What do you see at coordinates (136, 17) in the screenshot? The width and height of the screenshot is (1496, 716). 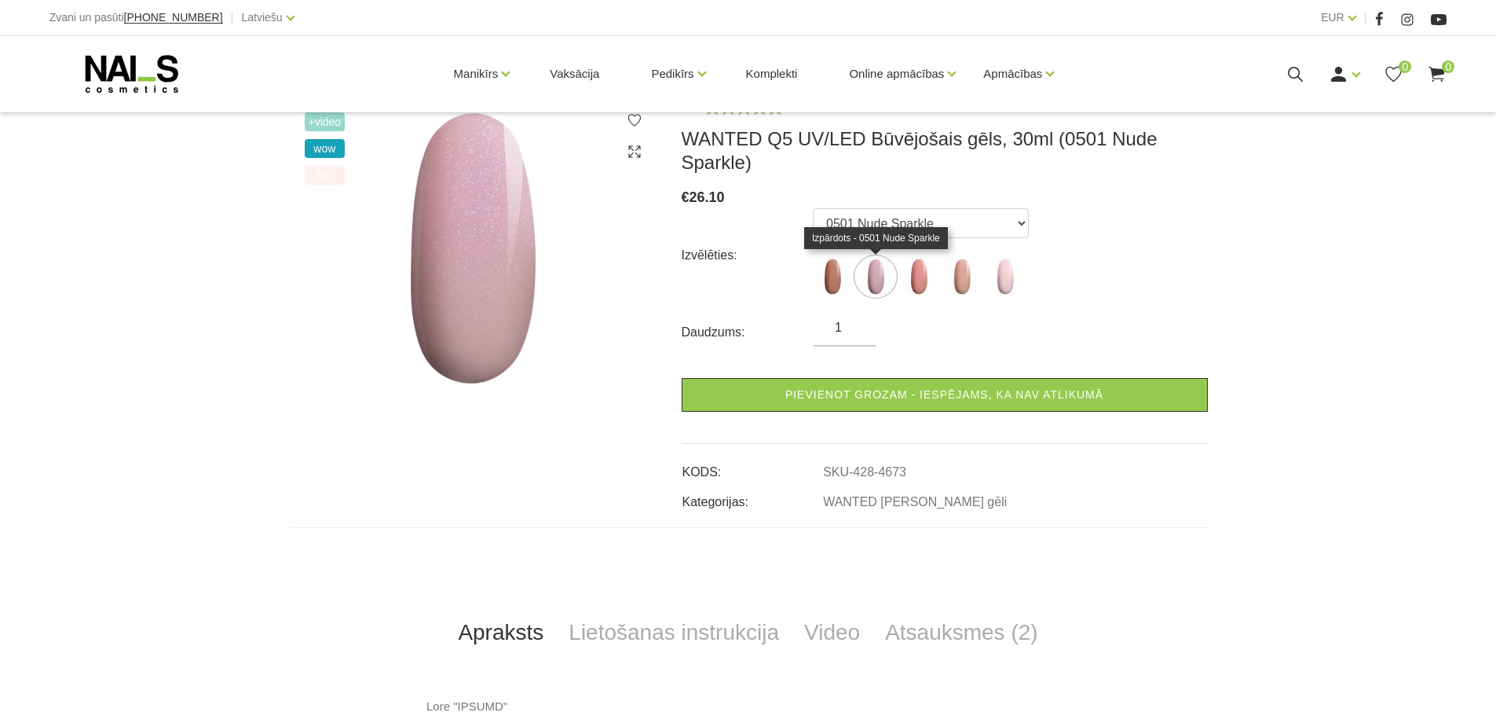 I see `div: Zvani un pasūti` at bounding box center [136, 17].